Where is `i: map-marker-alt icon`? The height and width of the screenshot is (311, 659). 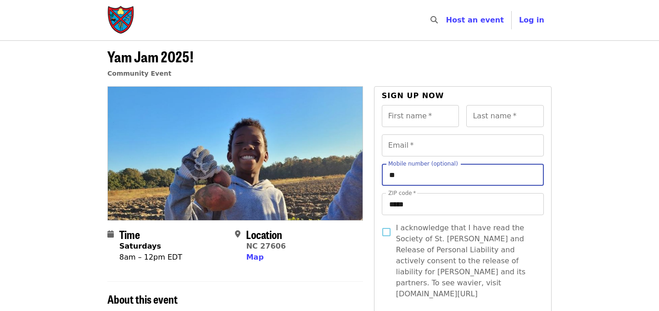
i: map-marker-alt icon is located at coordinates (238, 234).